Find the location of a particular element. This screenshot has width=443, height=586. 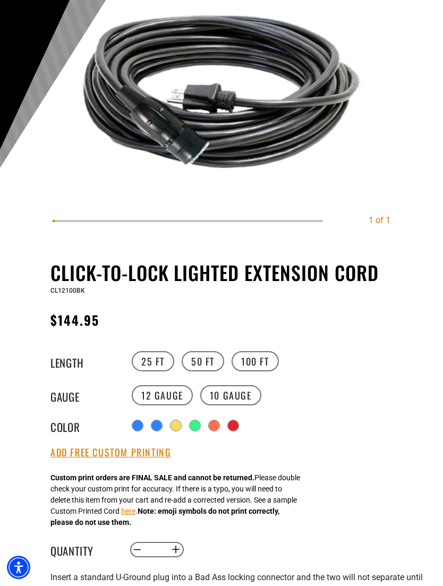

legend: Length is located at coordinates (77, 361).